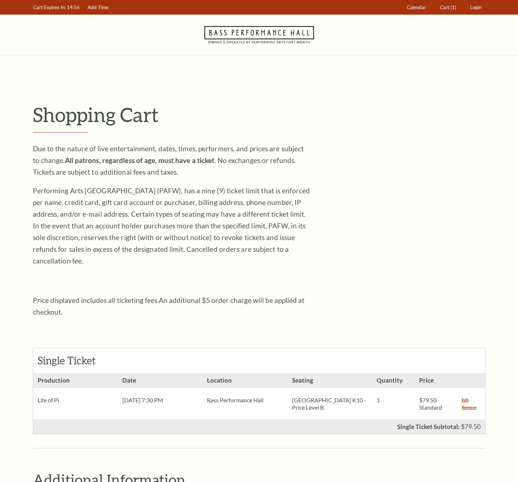 The width and height of the screenshot is (518, 482). Describe the element at coordinates (330, 380) in the screenshot. I see `h3: Seating` at that location.